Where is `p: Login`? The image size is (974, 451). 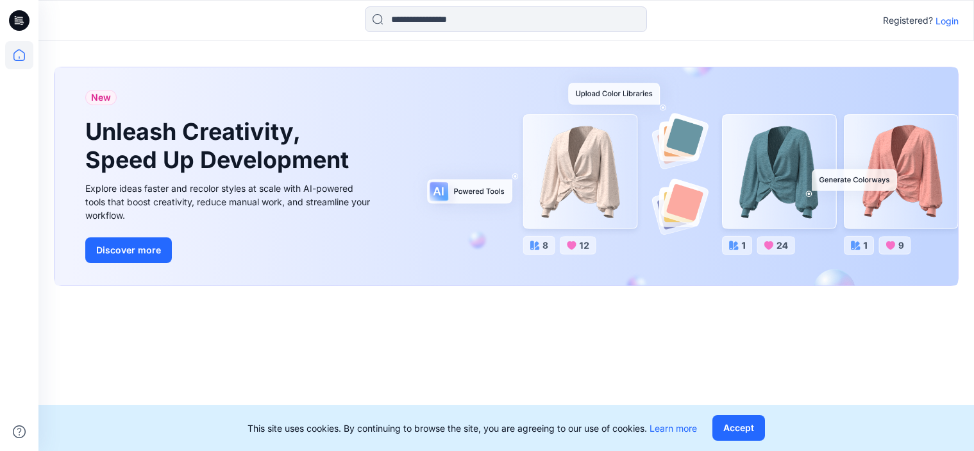
p: Login is located at coordinates (947, 21).